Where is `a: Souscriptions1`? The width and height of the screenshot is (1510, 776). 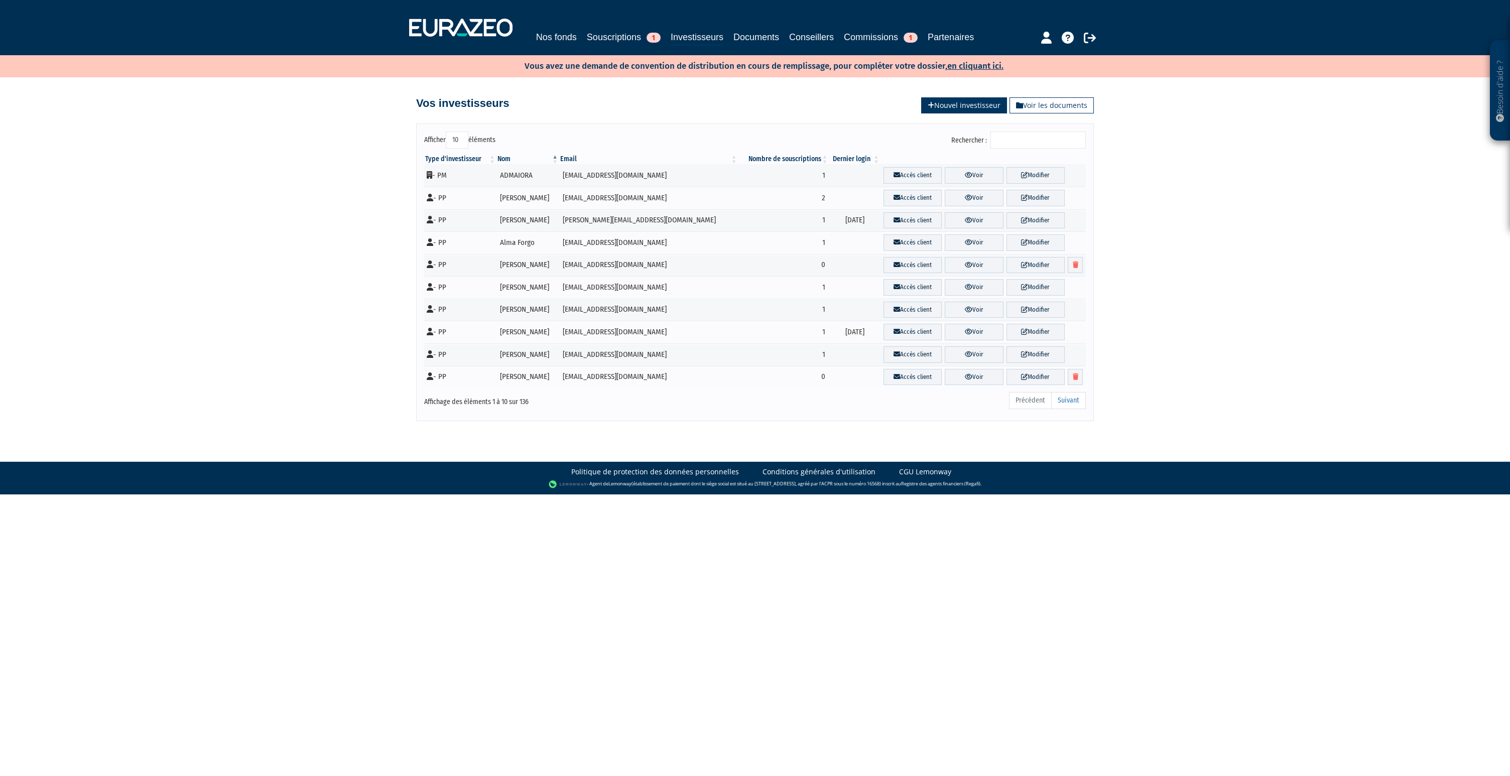
a: Souscriptions1 is located at coordinates (624, 37).